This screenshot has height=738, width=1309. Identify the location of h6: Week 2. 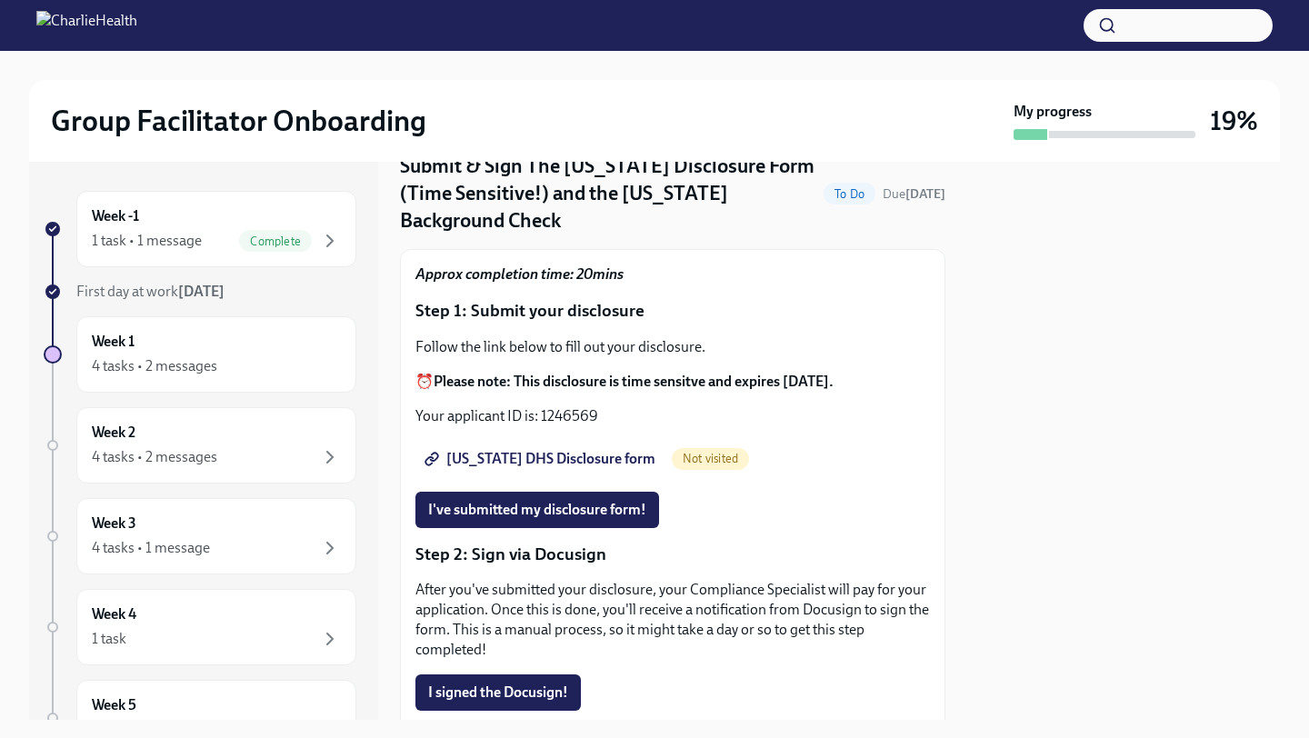
(114, 433).